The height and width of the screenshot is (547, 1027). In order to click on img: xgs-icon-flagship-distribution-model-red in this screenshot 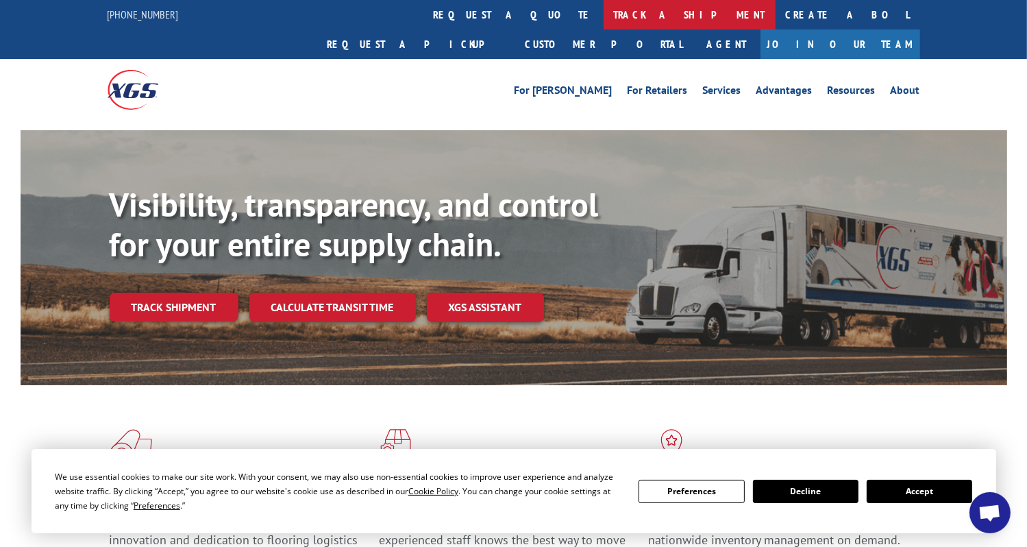, I will do `click(671, 447)`.